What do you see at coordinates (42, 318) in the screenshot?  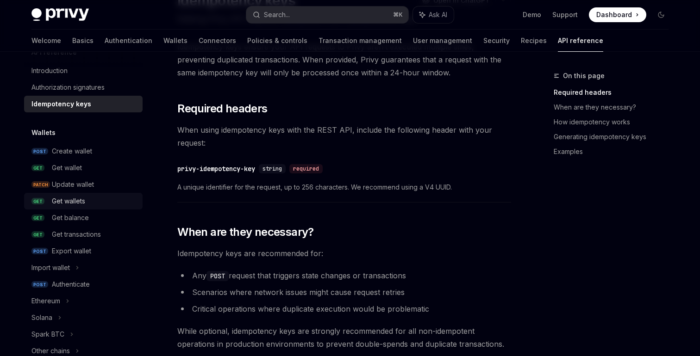 I see `div: Solana` at bounding box center [42, 318].